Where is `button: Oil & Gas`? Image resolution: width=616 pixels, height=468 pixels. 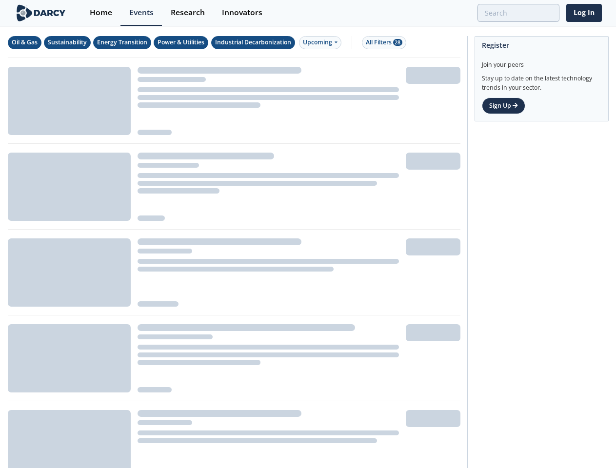
button: Oil & Gas is located at coordinates (24, 42).